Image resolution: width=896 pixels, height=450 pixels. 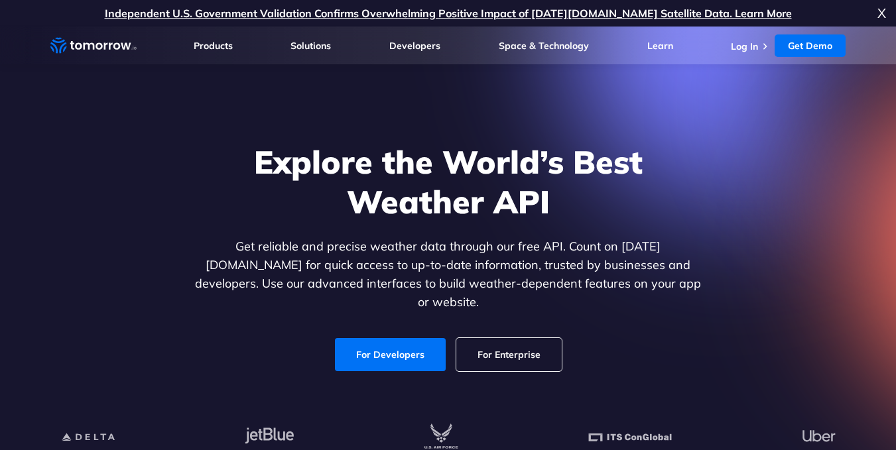 I want to click on a: Space & Technology, so click(x=544, y=46).